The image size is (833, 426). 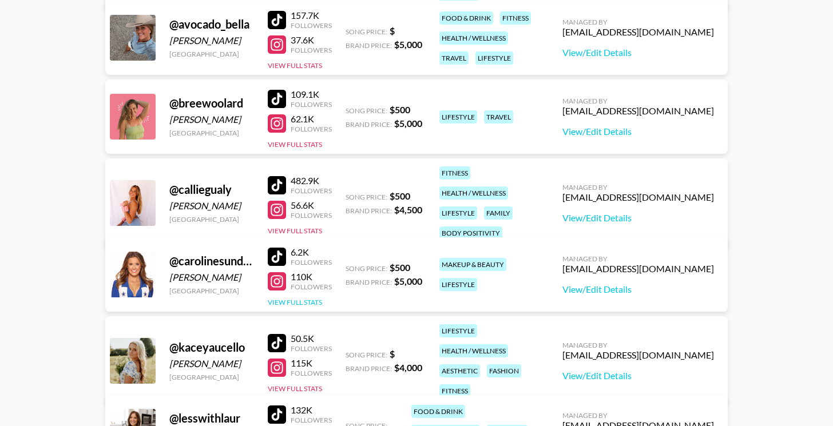 I want to click on div: @ carolinesundvold0, so click(x=212, y=261).